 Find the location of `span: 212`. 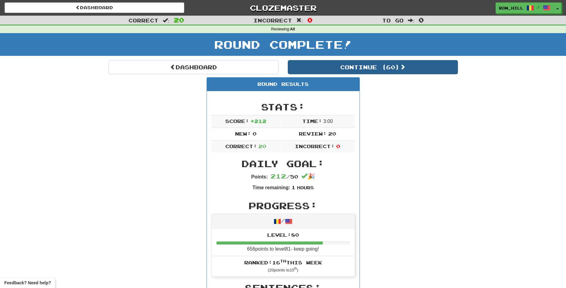

span: 212 is located at coordinates (278, 176).